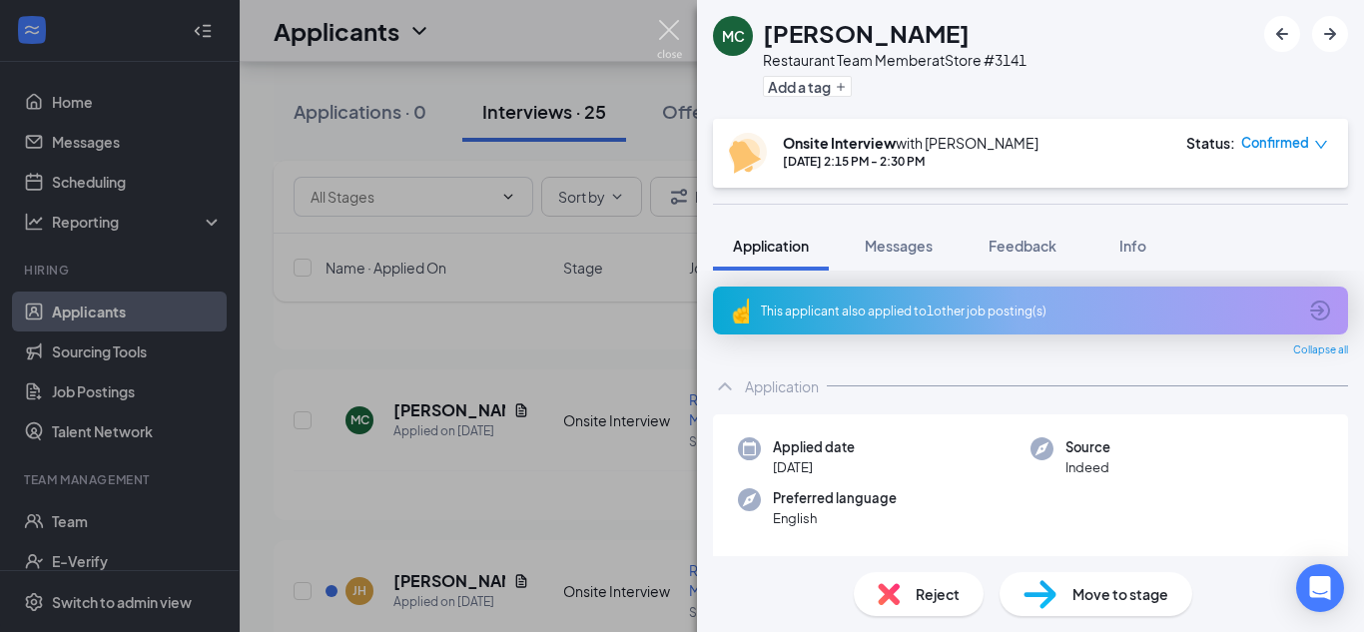 The width and height of the screenshot is (1364, 632). What do you see at coordinates (938, 594) in the screenshot?
I see `span: Reject` at bounding box center [938, 594].